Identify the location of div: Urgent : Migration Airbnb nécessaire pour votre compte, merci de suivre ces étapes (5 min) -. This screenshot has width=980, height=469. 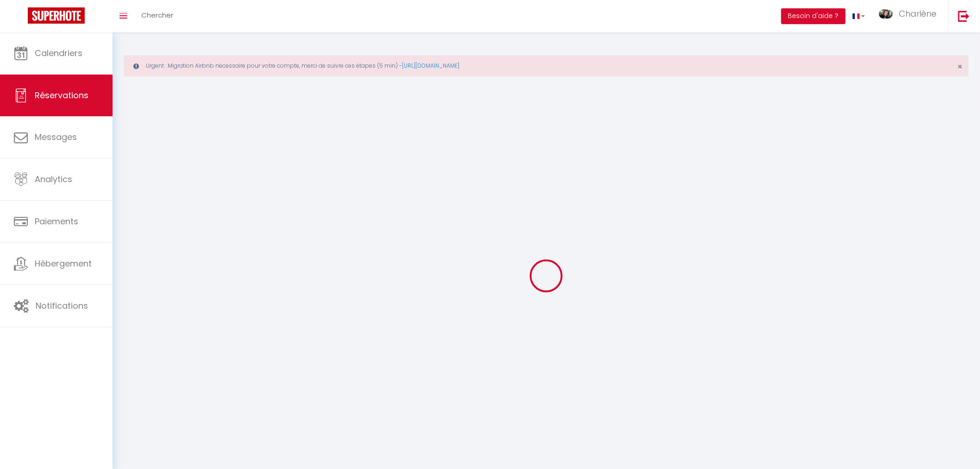
(546, 66).